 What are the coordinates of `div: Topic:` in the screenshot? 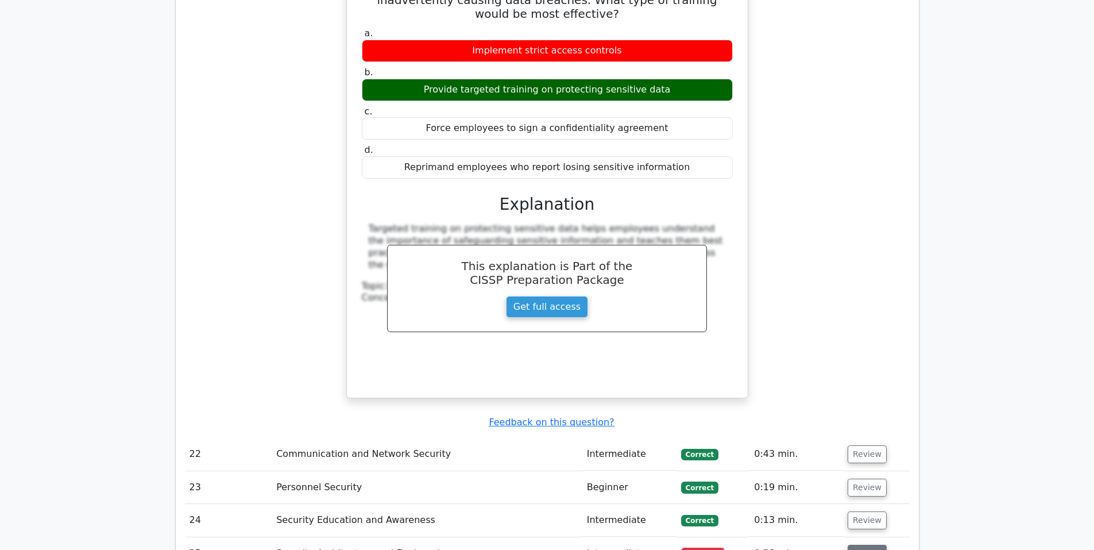 It's located at (547, 286).